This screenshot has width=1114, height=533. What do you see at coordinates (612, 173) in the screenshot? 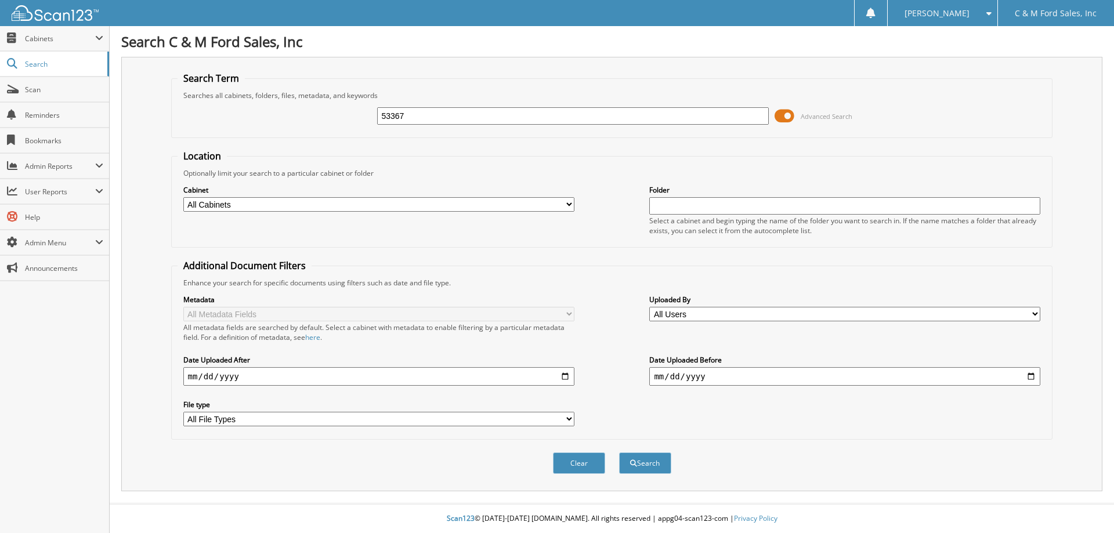
I see `div: Optionally limit your search to a particular cabinet or folder` at bounding box center [612, 173].